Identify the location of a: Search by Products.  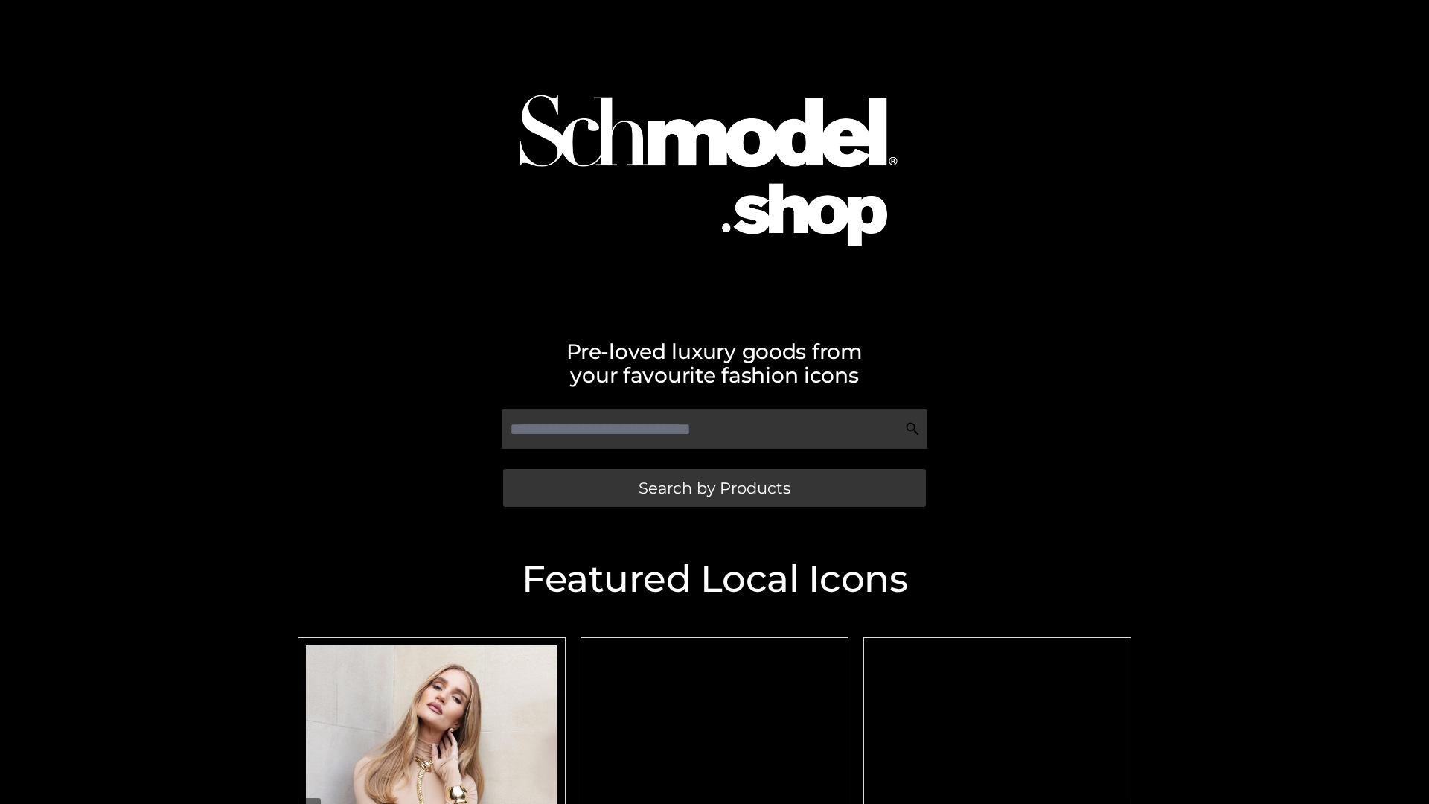
(715, 488).